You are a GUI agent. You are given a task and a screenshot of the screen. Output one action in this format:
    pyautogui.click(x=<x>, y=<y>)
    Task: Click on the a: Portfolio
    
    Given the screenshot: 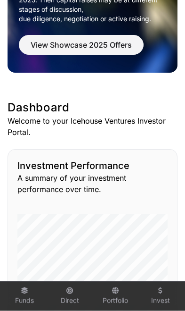 What is the action you would take?
    pyautogui.click(x=116, y=296)
    